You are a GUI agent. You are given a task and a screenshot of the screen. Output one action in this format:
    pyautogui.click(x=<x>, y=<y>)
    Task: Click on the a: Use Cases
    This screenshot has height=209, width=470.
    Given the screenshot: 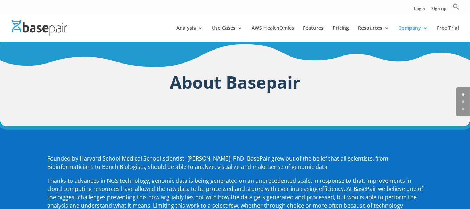 What is the action you would take?
    pyautogui.click(x=227, y=33)
    